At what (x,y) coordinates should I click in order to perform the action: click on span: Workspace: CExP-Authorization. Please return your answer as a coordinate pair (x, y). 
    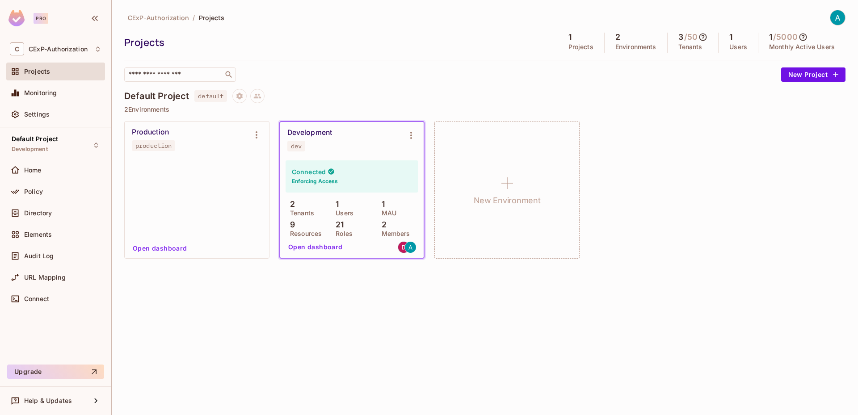
    Looking at the image, I should click on (58, 49).